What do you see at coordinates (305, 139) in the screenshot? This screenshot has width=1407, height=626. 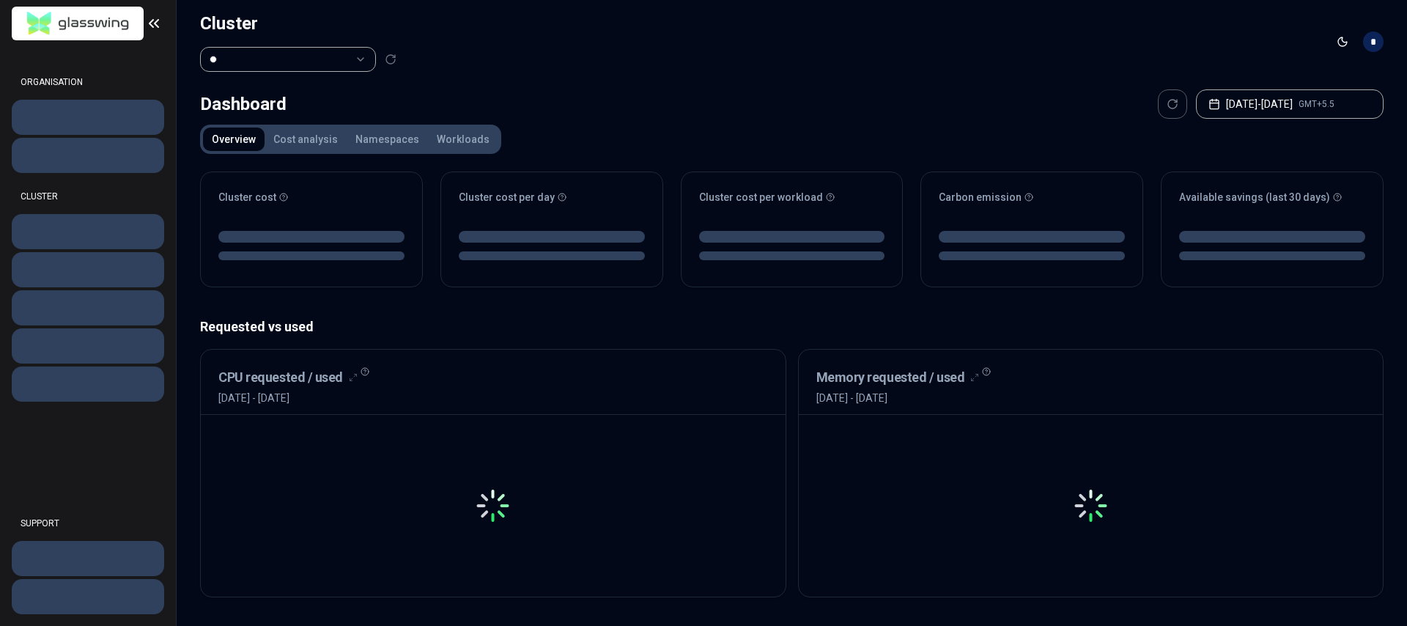 I see `button: Cost analysis` at bounding box center [305, 139].